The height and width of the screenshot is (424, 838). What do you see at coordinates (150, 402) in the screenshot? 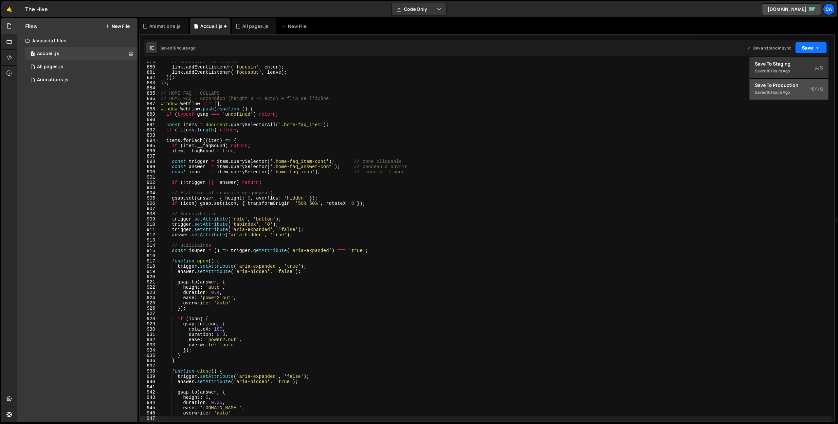
I see `div: 944` at bounding box center [150, 402].